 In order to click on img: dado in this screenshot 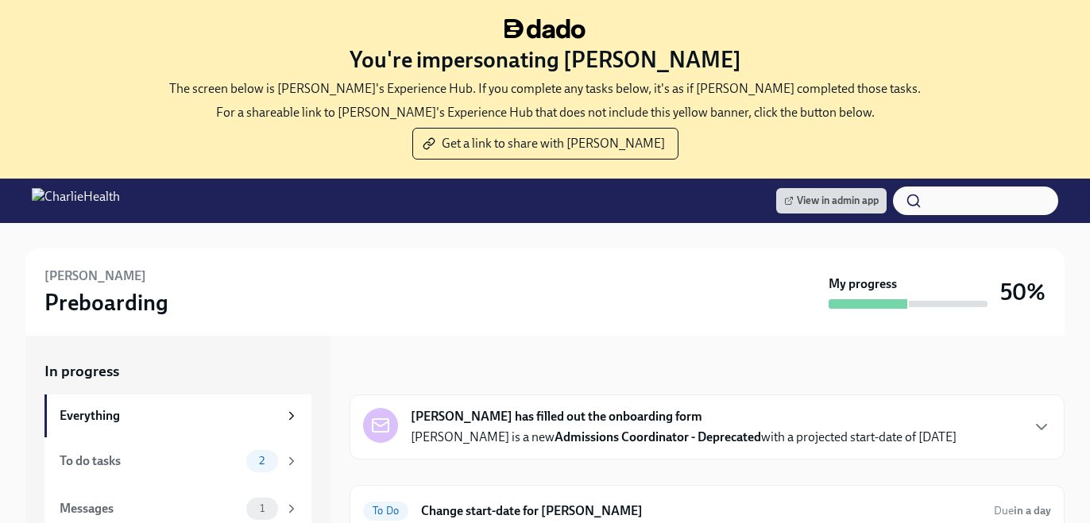, I will do `click(545, 29)`.